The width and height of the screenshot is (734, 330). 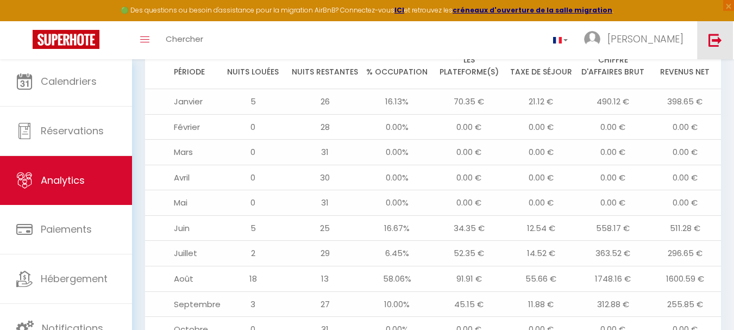 What do you see at coordinates (397, 304) in the screenshot?
I see `td: 10.00%` at bounding box center [397, 304].